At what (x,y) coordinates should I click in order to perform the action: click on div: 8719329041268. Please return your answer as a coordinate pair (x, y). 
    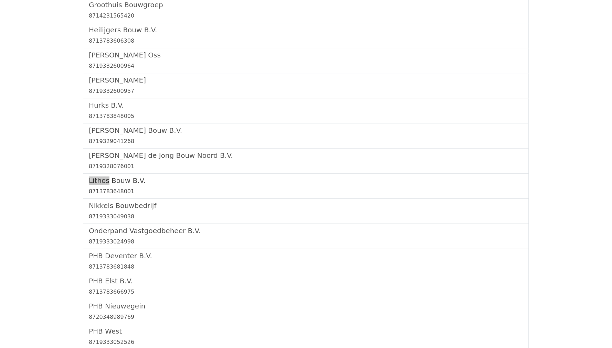
    Looking at the image, I should click on (306, 141).